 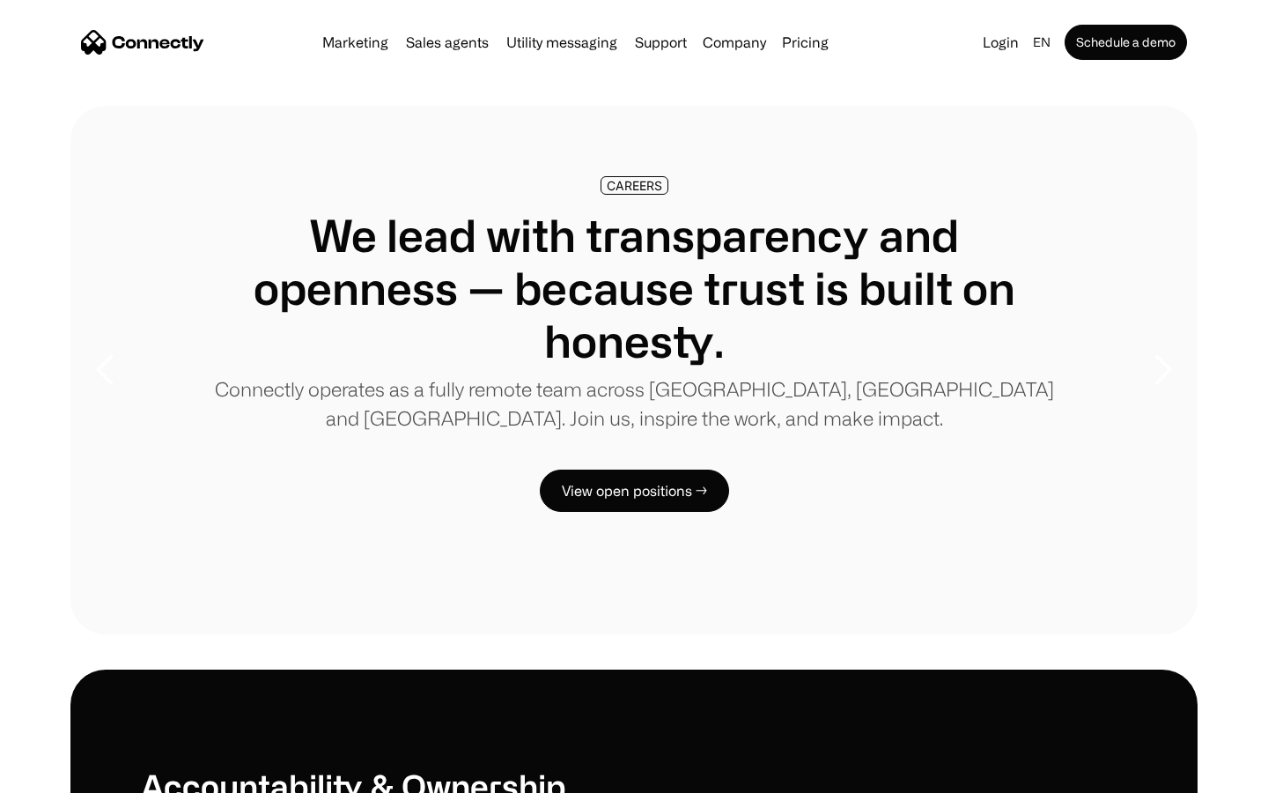 I want to click on ul: Language list, so click(x=70, y=774).